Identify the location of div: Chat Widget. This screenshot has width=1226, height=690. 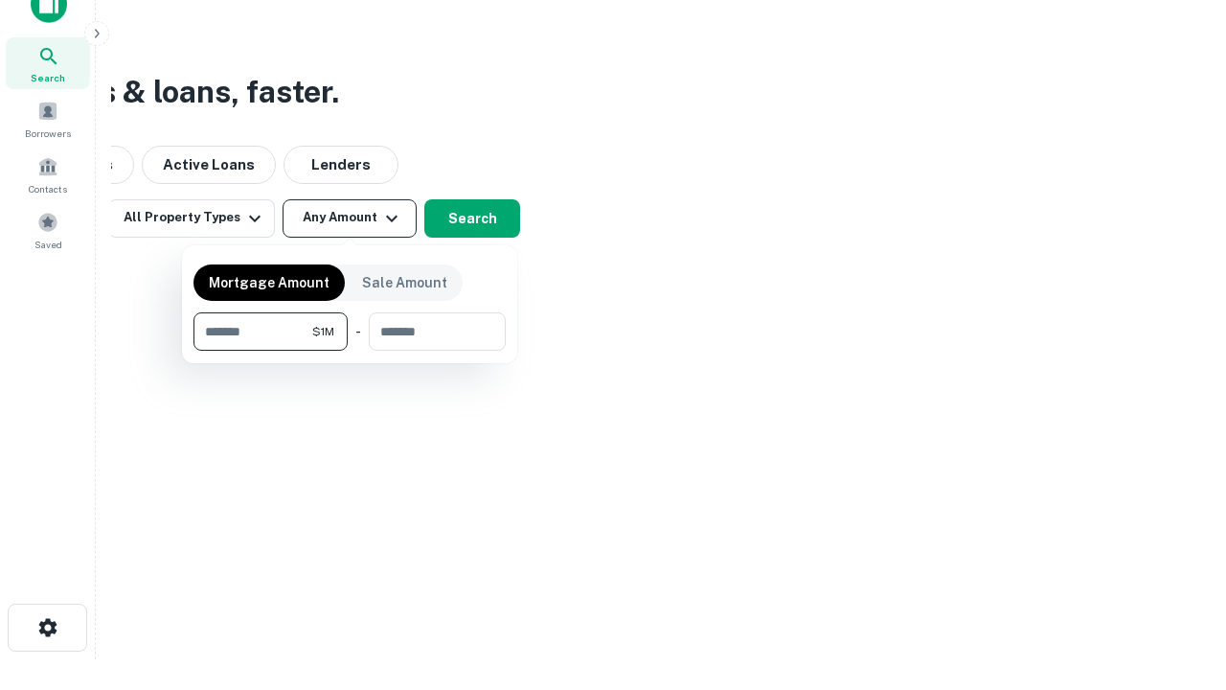
(1178, 583).